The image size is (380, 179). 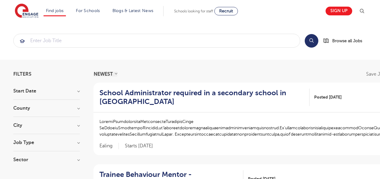 I want to click on span: Ealing, so click(x=109, y=146).